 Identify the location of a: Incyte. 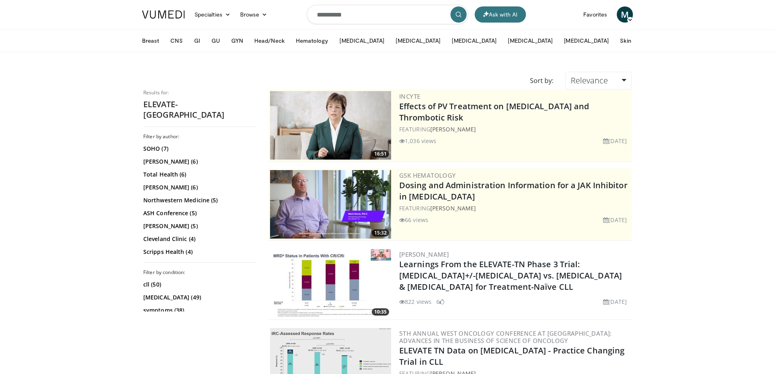
(410, 96).